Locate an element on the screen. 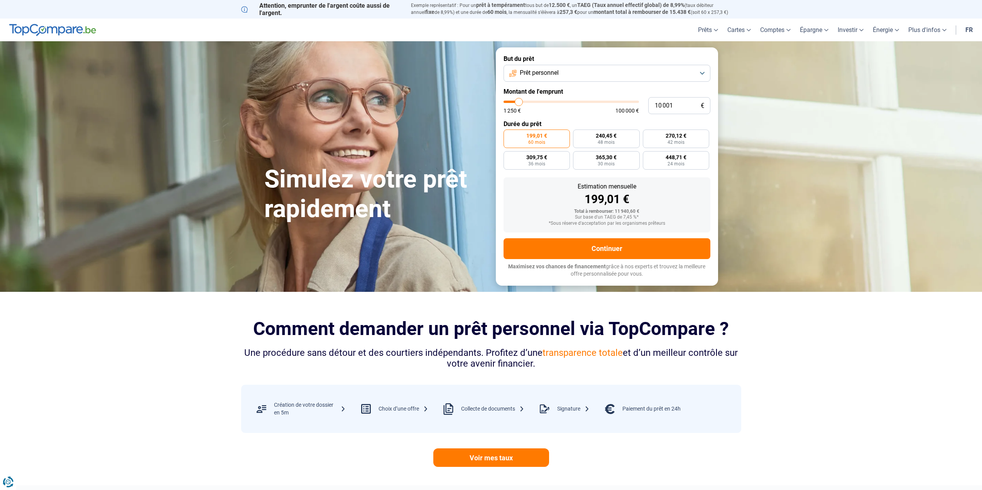 Image resolution: width=982 pixels, height=490 pixels. span: 36 mois is located at coordinates (536, 164).